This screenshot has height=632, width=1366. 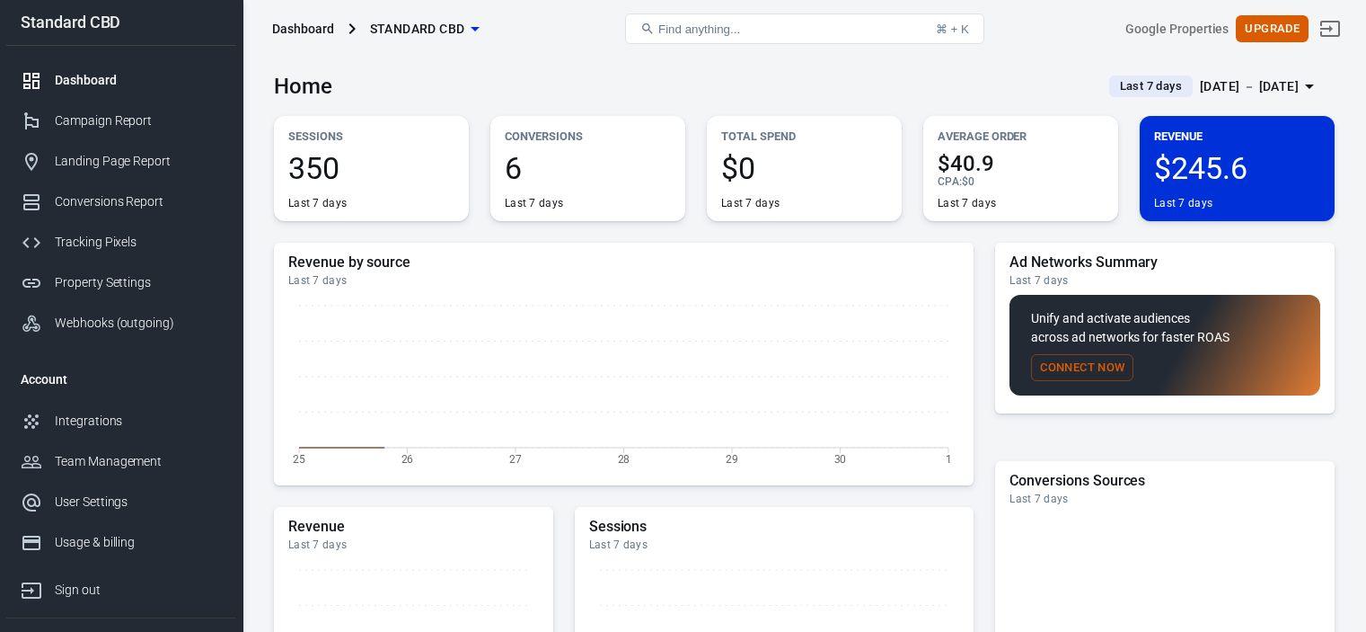 What do you see at coordinates (138, 323) in the screenshot?
I see `div: Webhooks (outgoing)` at bounding box center [138, 323].